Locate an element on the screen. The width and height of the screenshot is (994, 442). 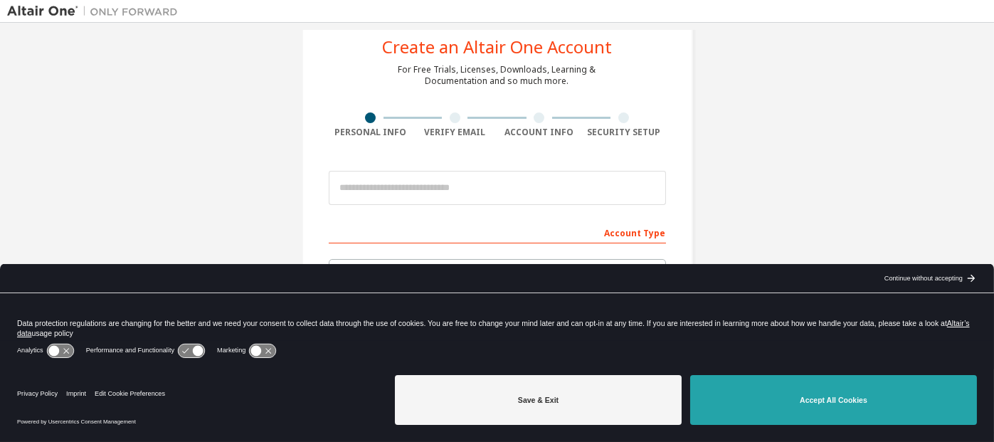
div: Account Type is located at coordinates (497, 232).